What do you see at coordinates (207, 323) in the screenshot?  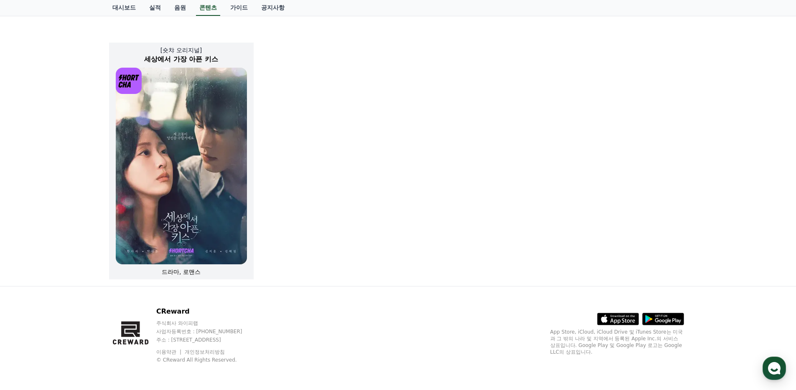 I see `p: 주식회사 와이피랩` at bounding box center [207, 323].